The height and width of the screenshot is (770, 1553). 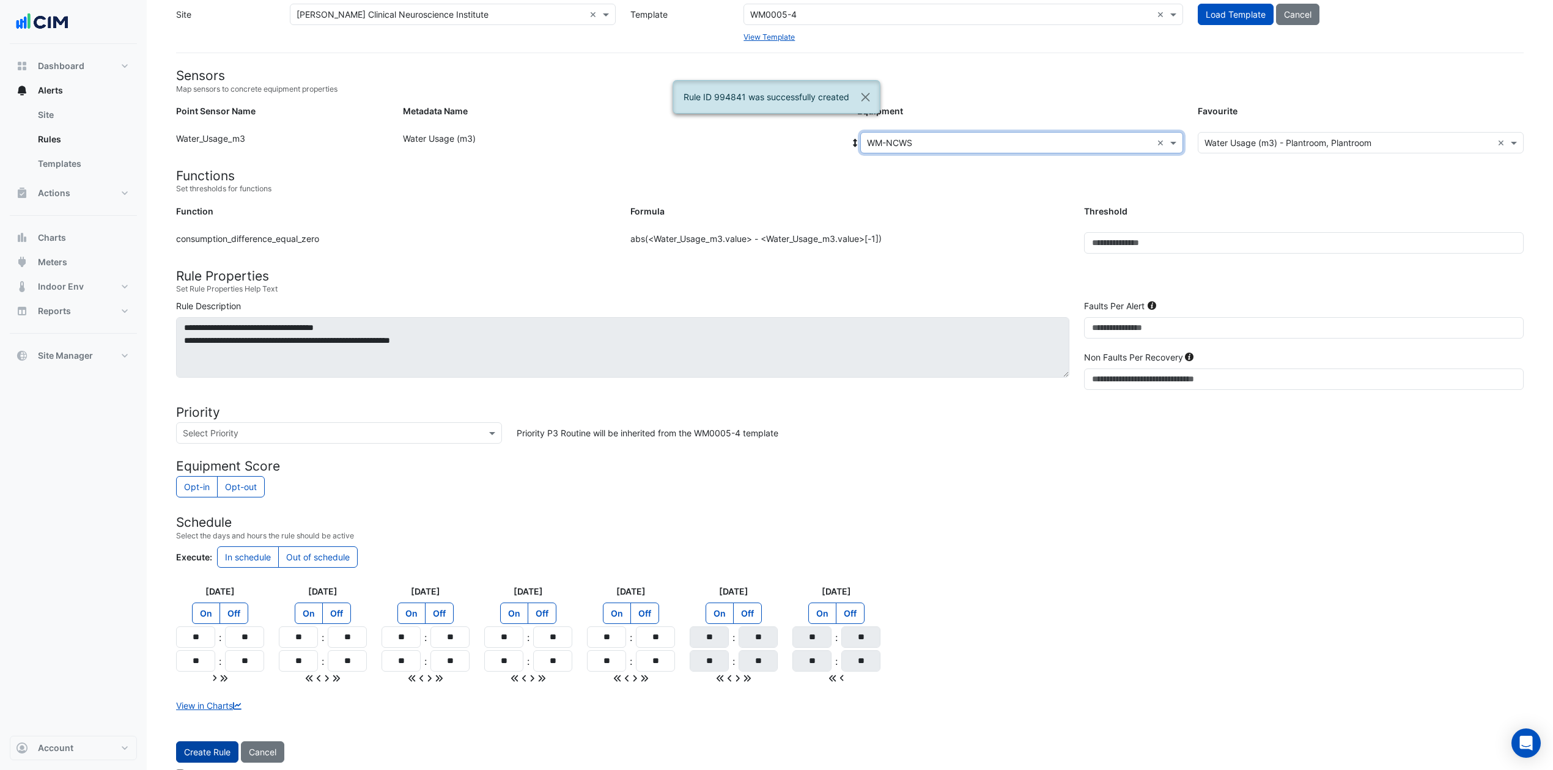 I want to click on span: Alerts, so click(x=50, y=90).